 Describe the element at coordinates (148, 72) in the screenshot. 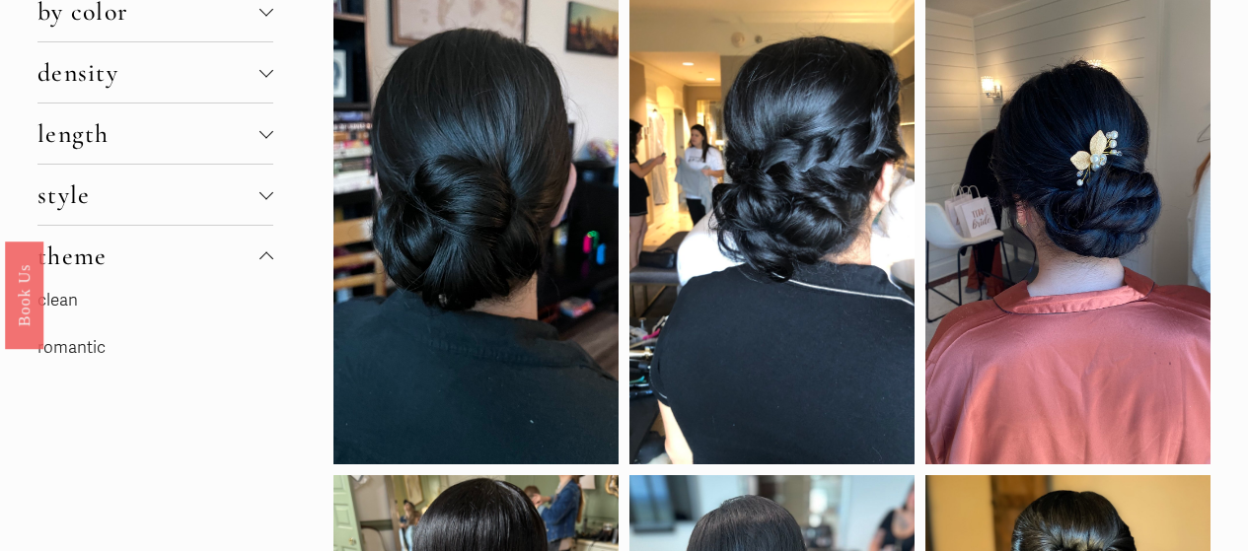

I see `span: density` at that location.